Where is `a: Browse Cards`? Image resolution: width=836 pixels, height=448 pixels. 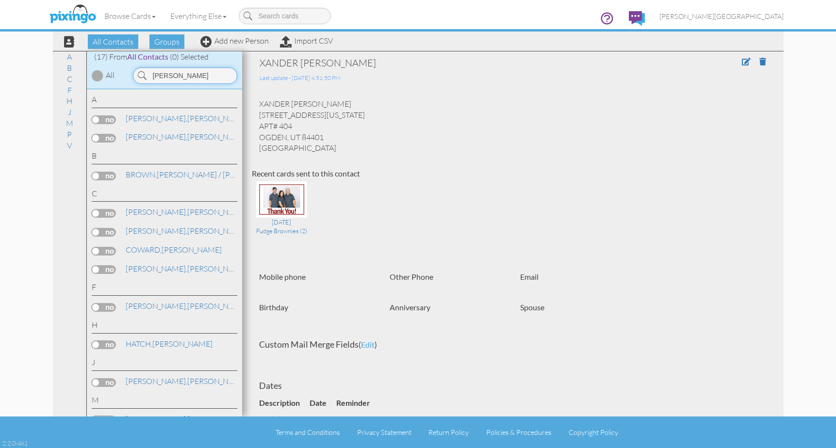 a: Browse Cards is located at coordinates (130, 16).